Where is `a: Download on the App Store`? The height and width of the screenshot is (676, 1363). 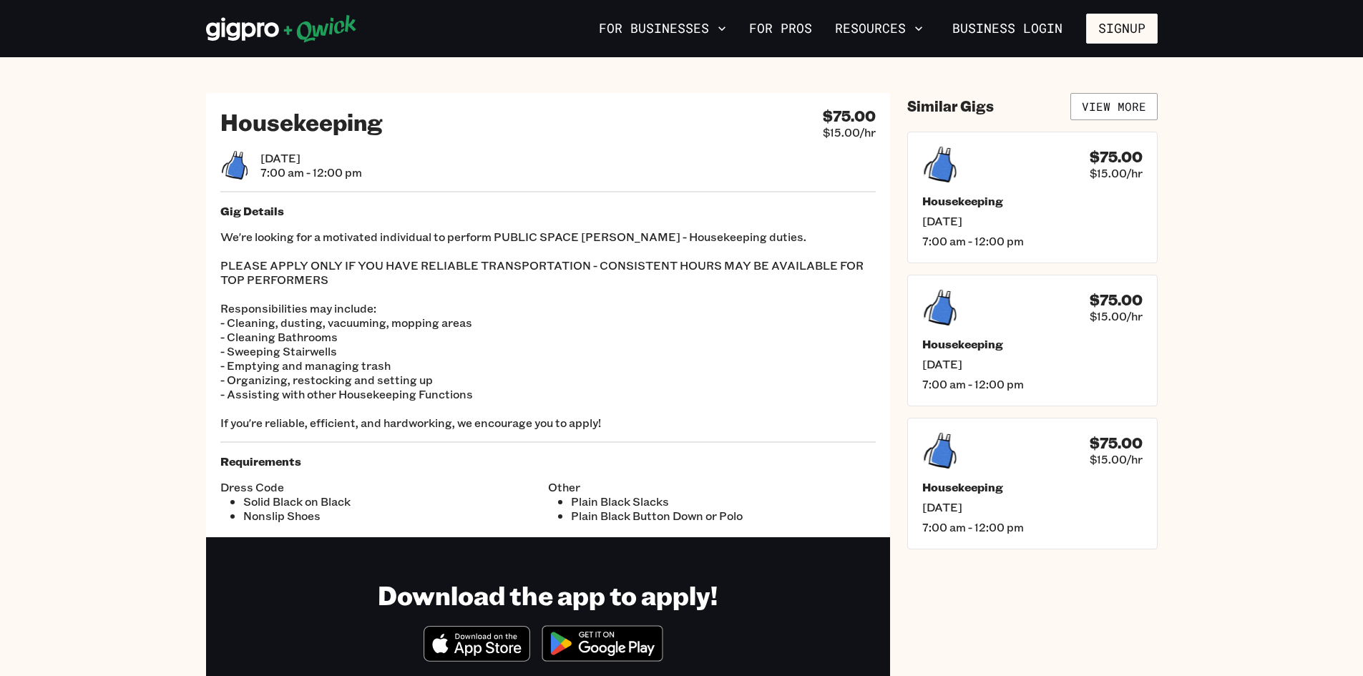
a: Download on the App Store is located at coordinates (477, 657).